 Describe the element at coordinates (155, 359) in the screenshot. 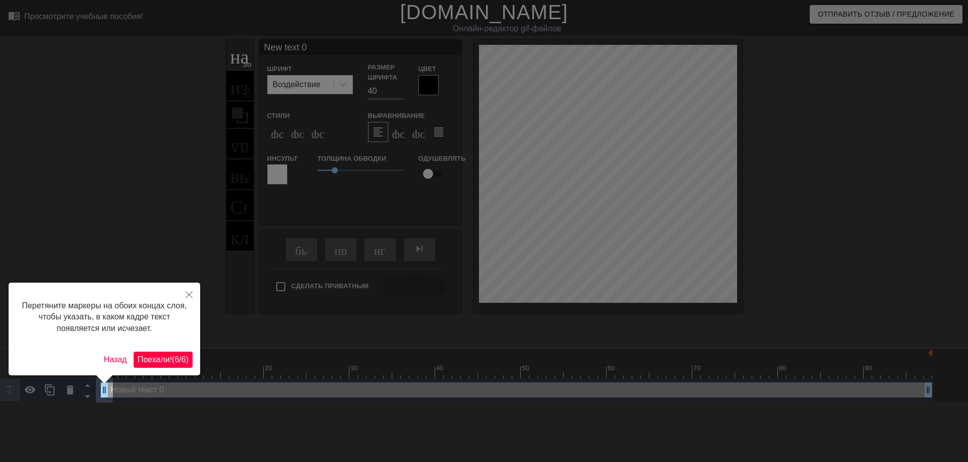

I see `ya-tr-span: Поехали!` at that location.